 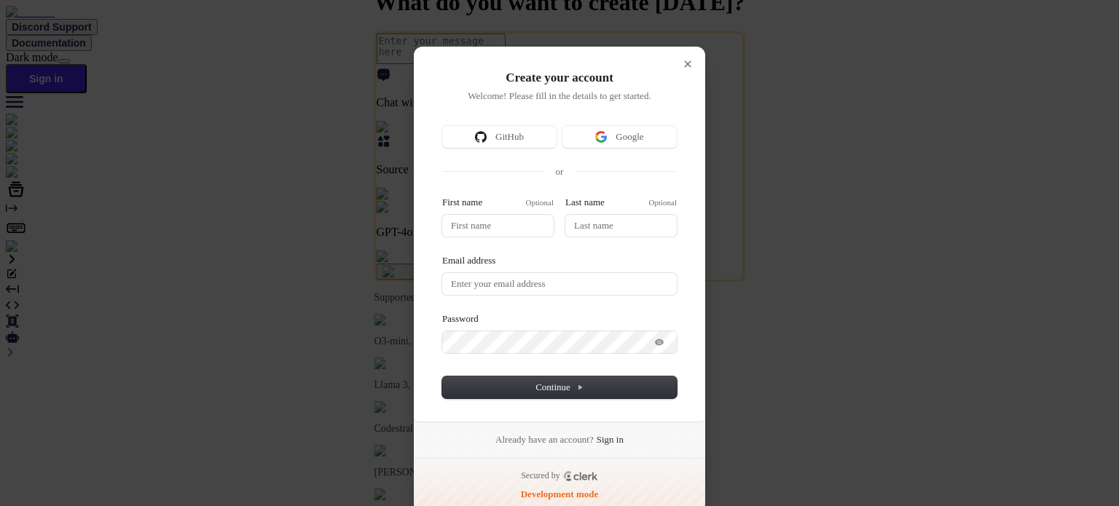 What do you see at coordinates (560, 78) in the screenshot?
I see `h1: Create your account` at bounding box center [560, 78].